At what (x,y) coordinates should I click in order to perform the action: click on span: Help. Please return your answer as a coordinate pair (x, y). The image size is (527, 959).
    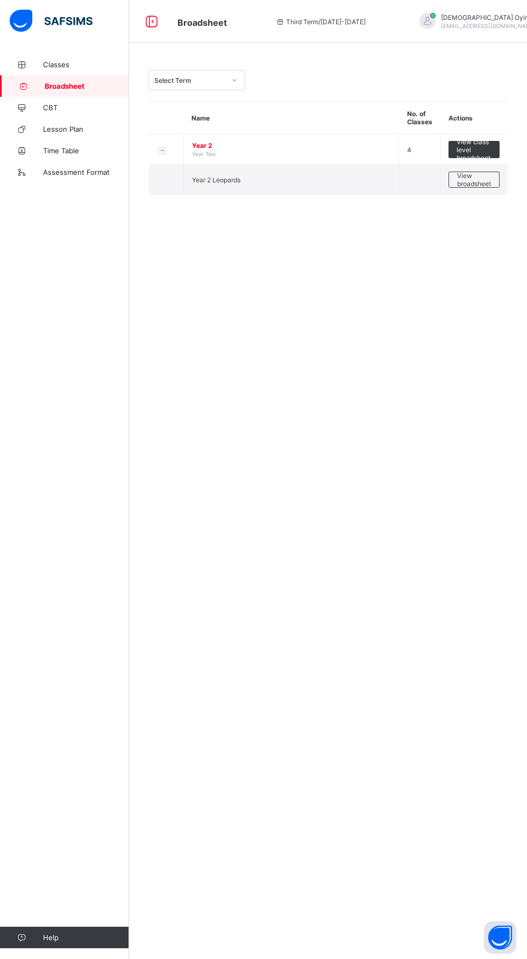
    Looking at the image, I should click on (86, 938).